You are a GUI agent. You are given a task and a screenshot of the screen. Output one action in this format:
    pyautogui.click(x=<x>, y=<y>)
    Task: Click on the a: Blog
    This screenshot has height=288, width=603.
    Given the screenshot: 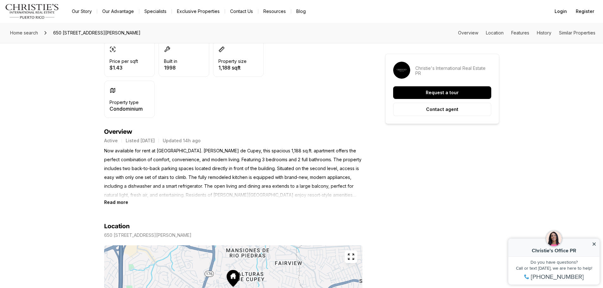 What is the action you would take?
    pyautogui.click(x=301, y=11)
    